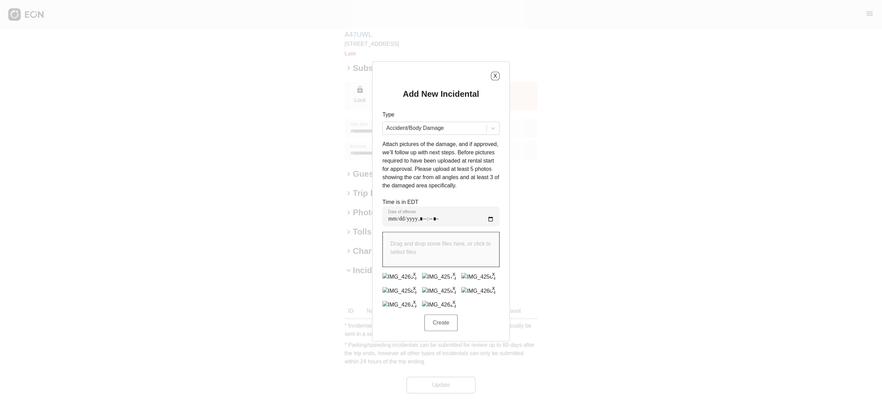 Image resolution: width=882 pixels, height=403 pixels. I want to click on img: IMG_4263.j, so click(399, 277).